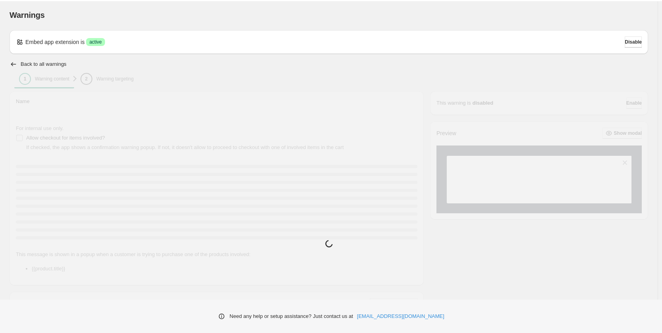 Image resolution: width=662 pixels, height=333 pixels. Describe the element at coordinates (55, 42) in the screenshot. I see `p: Embed app extension is` at that location.